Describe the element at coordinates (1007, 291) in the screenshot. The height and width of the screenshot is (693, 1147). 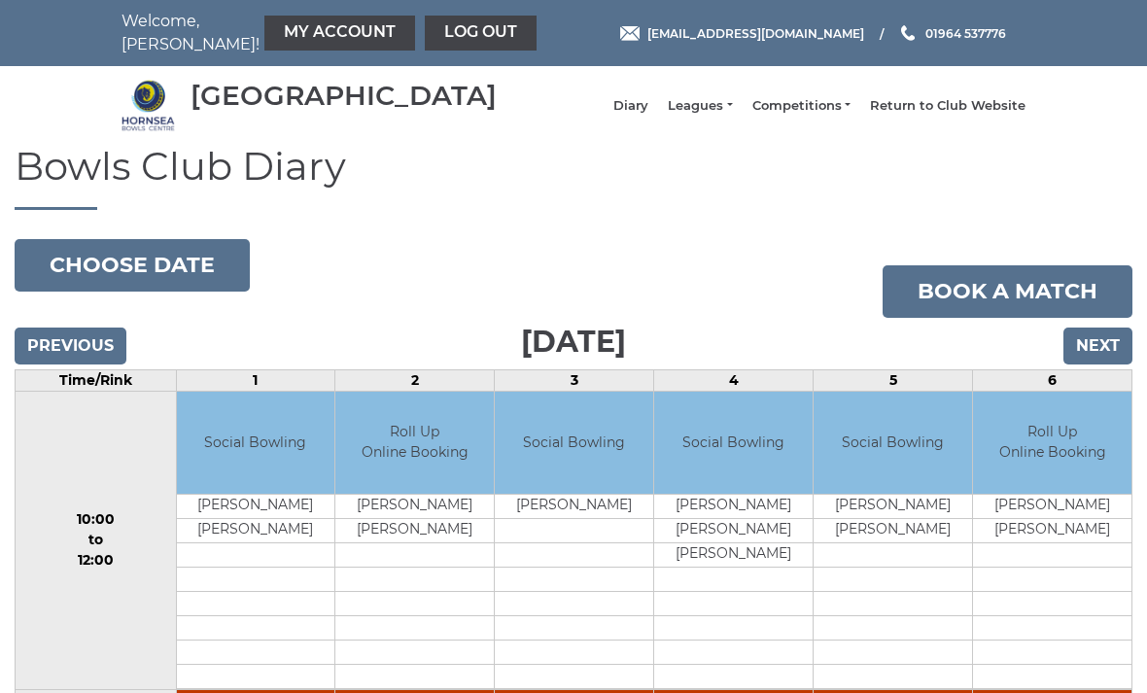
I see `a: Book a match` at that location.